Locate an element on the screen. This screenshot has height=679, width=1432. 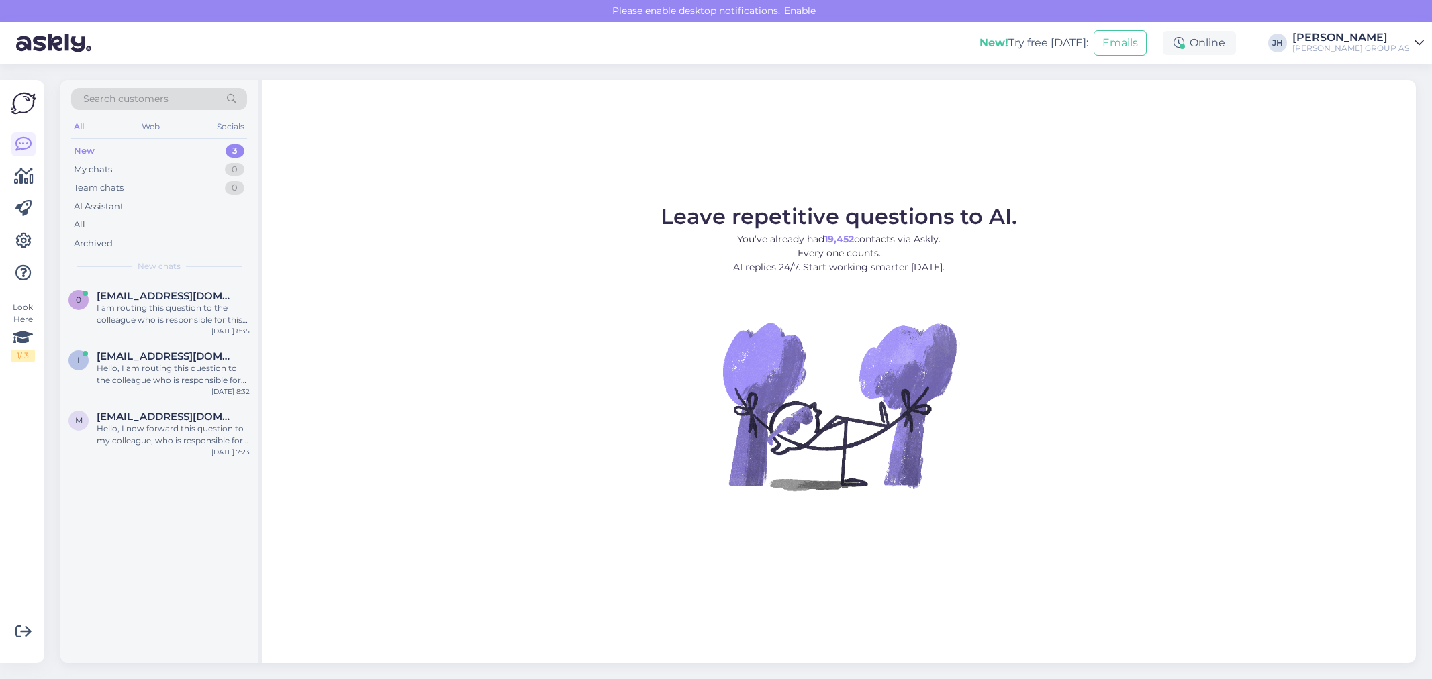
span: m is located at coordinates (79, 420).